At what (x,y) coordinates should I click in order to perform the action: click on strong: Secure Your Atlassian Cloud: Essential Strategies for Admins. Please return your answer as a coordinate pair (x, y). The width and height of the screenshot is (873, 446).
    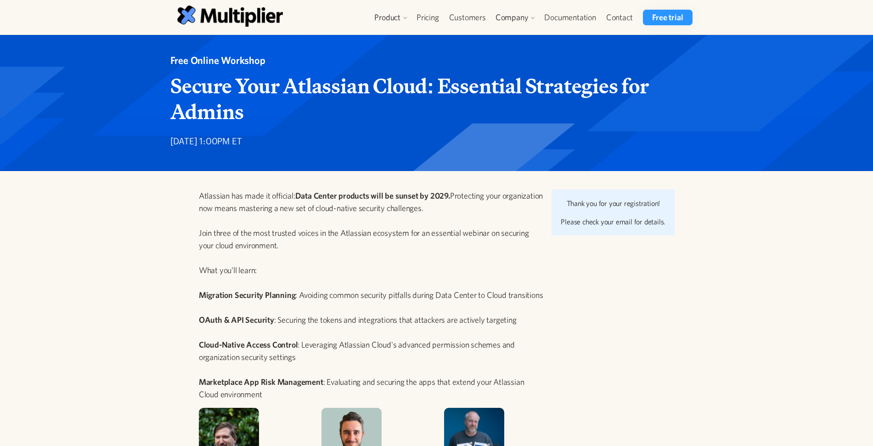
    Looking at the image, I should click on (410, 99).